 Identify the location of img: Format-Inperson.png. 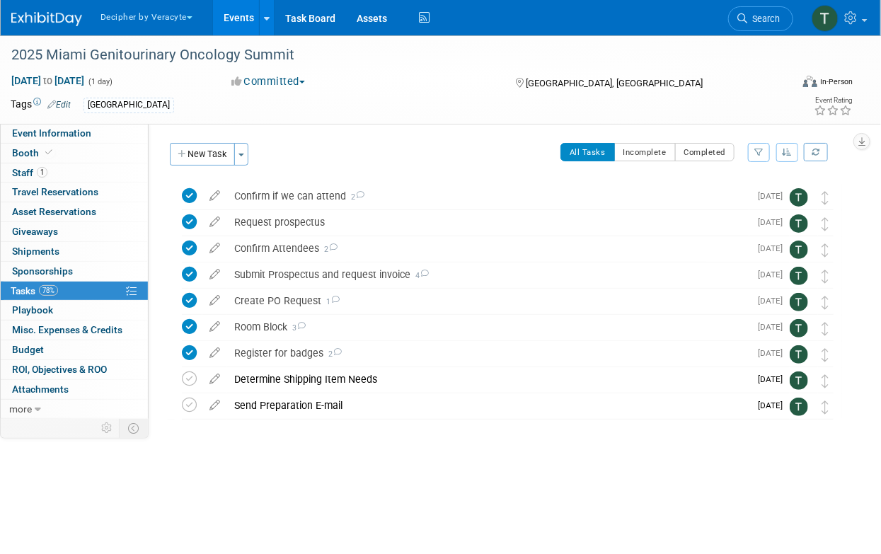
(811, 81).